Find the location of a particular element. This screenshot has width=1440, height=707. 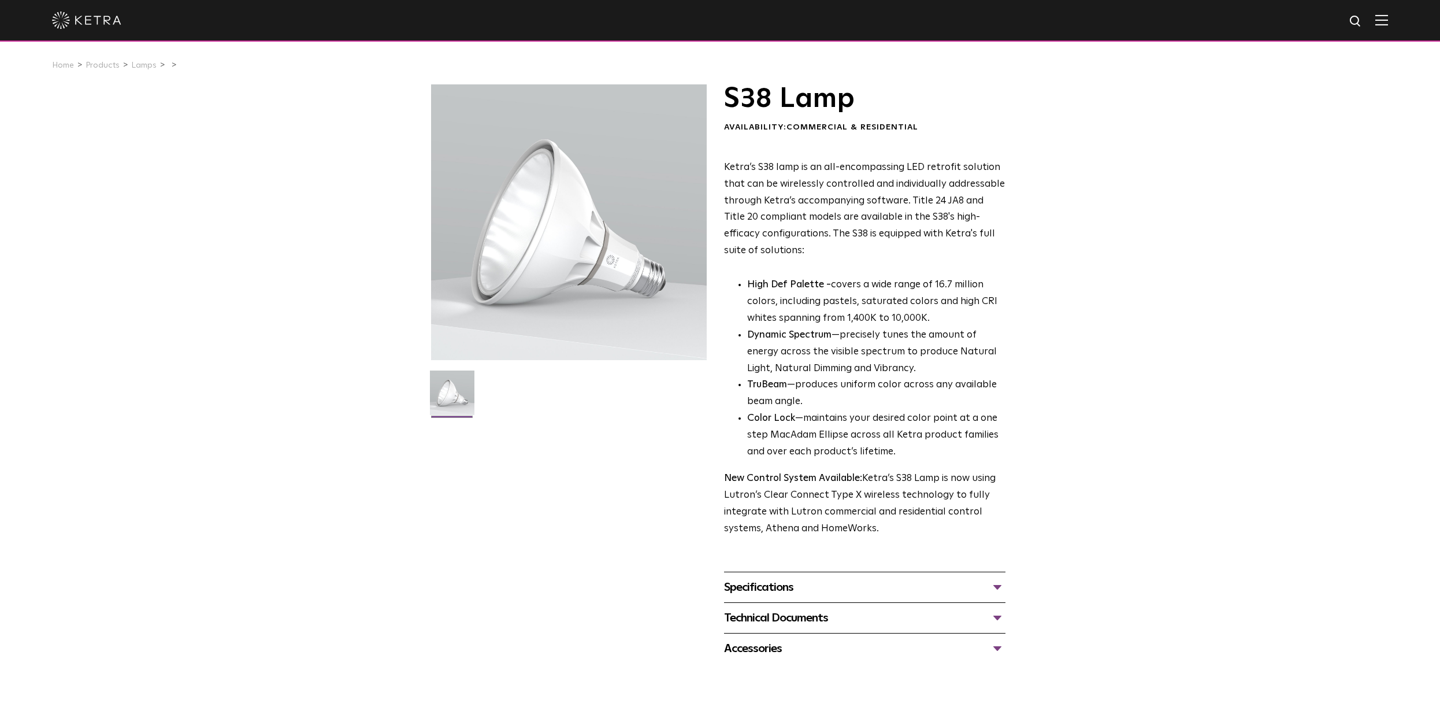

span: Commercial & Residential is located at coordinates (852, 127).